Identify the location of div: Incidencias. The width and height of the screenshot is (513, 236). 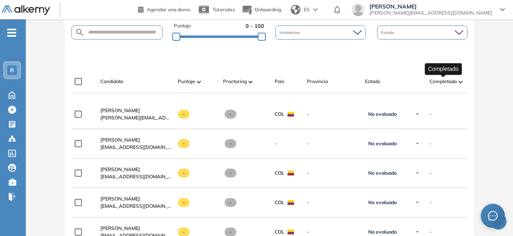
(321, 32).